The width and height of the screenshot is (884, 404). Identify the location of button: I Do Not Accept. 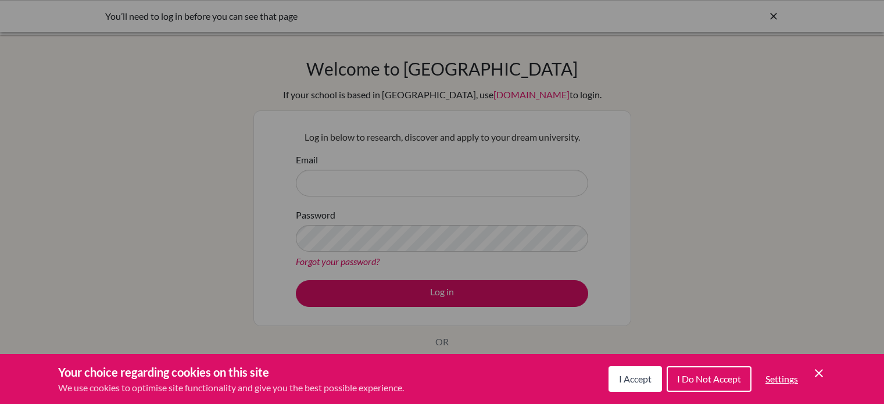
(709, 379).